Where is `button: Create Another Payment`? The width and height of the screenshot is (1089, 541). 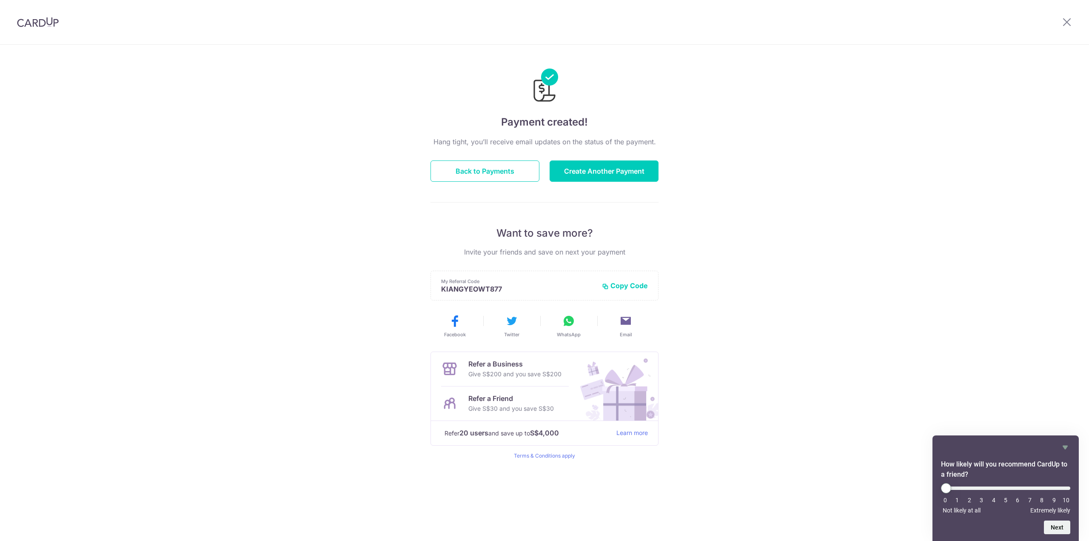
button: Create Another Payment is located at coordinates (604, 171).